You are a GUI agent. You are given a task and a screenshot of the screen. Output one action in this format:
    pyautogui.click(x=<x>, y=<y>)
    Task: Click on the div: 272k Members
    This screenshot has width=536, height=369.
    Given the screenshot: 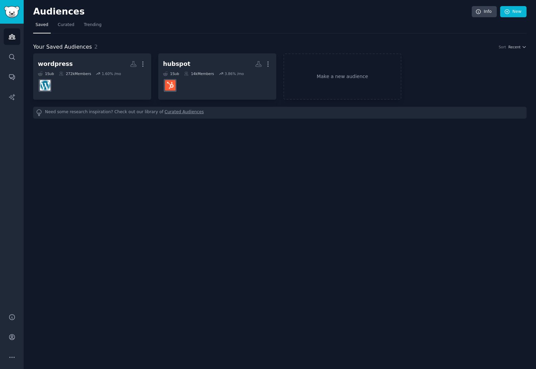 What is the action you would take?
    pyautogui.click(x=75, y=74)
    